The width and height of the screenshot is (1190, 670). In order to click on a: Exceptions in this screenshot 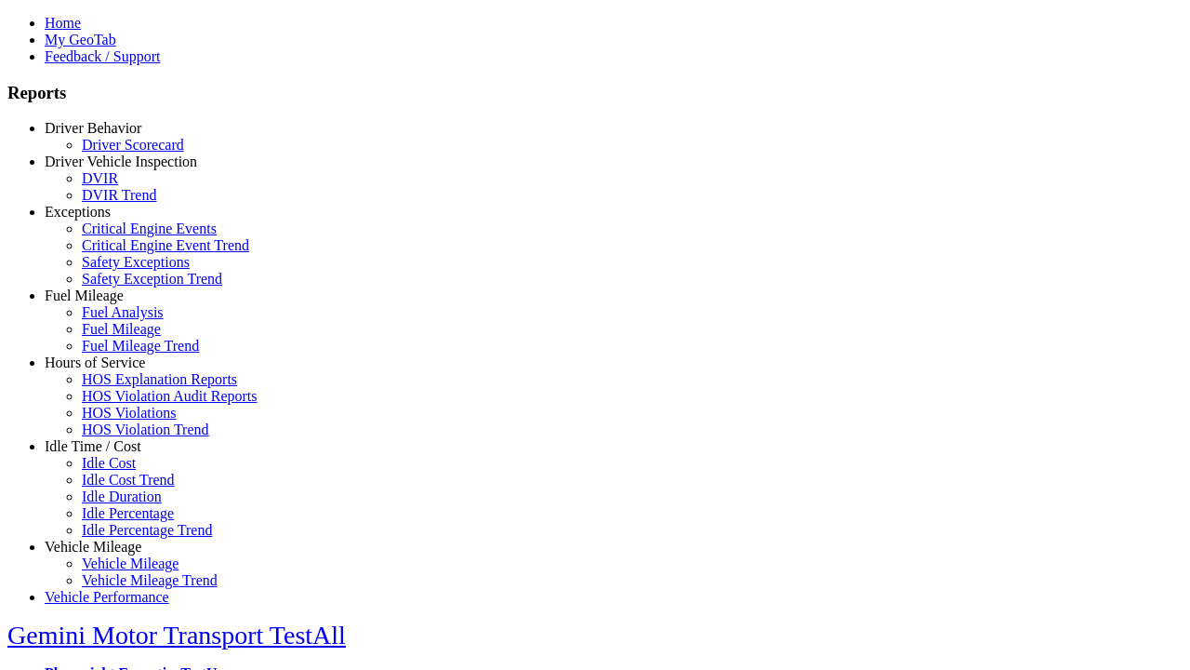, I will do `click(77, 211)`.